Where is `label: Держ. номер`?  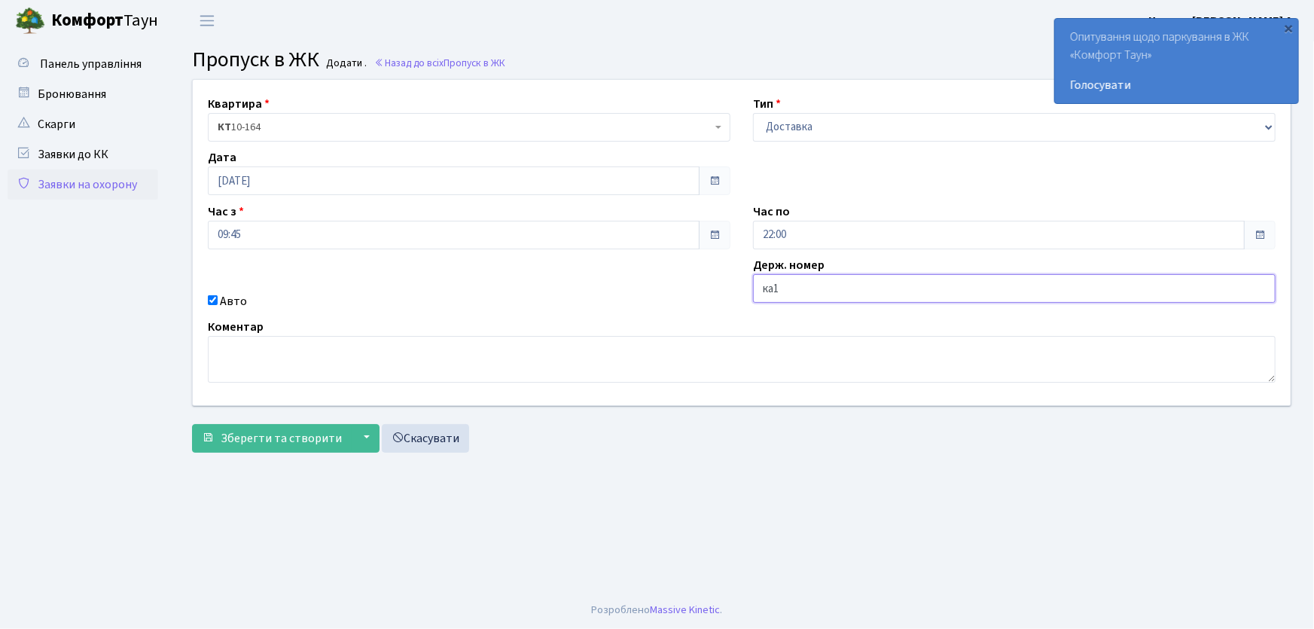 label: Держ. номер is located at coordinates (788, 265).